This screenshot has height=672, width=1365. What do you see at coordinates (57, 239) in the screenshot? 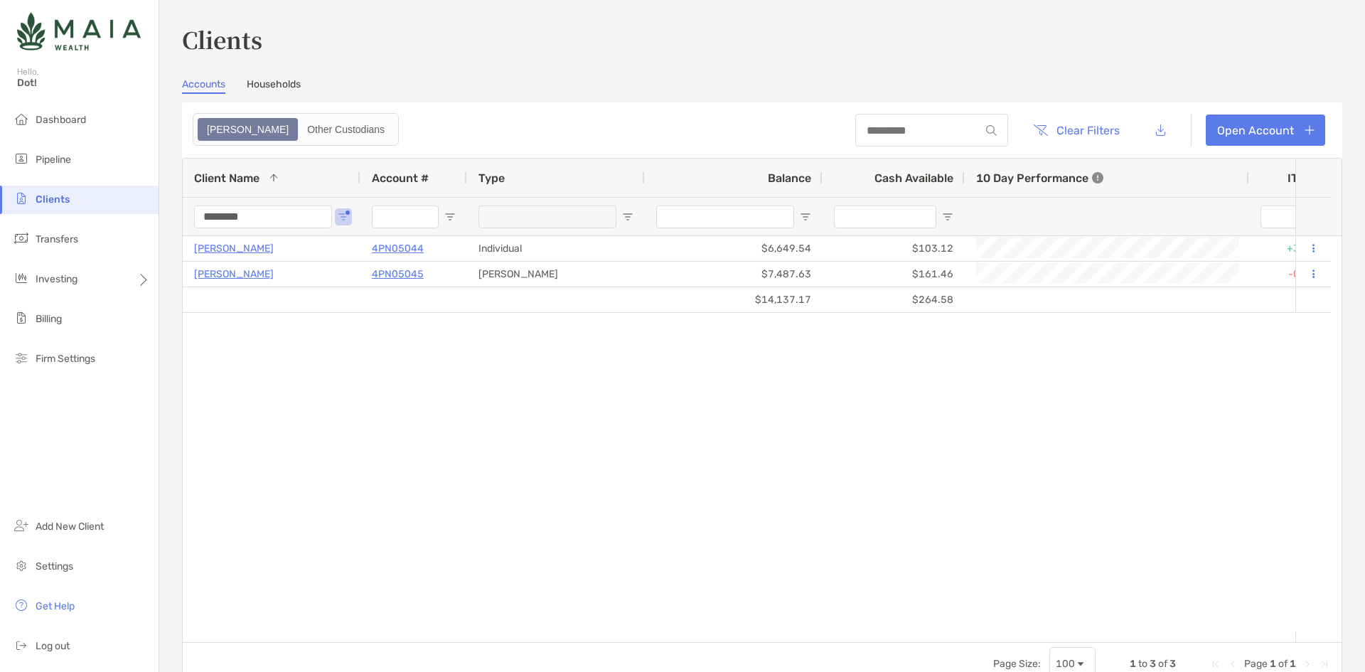
I see `span: Transfers` at bounding box center [57, 239].